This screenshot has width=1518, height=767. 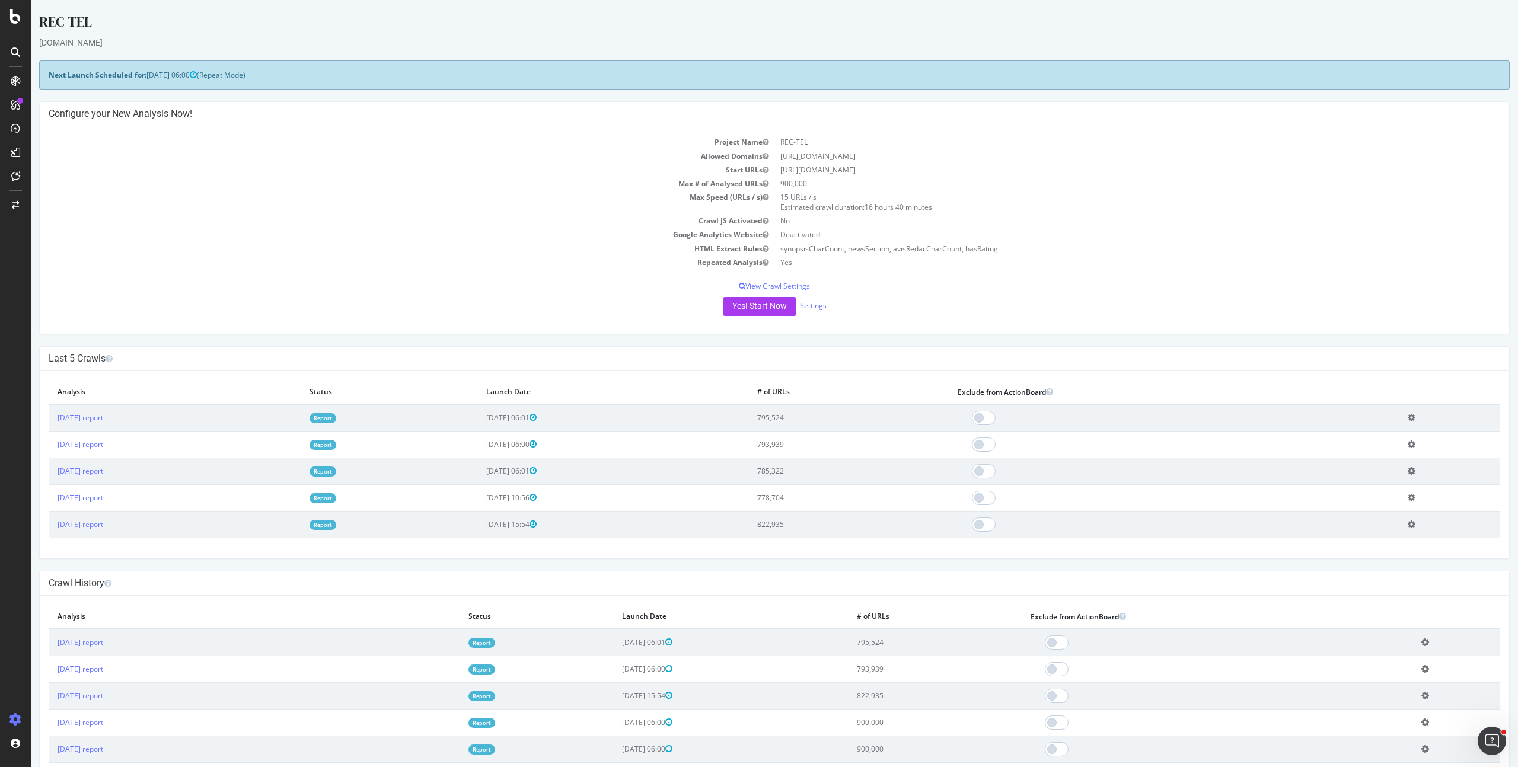 What do you see at coordinates (1107, 202) in the screenshot?
I see `td: 15 URLs / s Estimated crawl duration:` at bounding box center [1107, 202].